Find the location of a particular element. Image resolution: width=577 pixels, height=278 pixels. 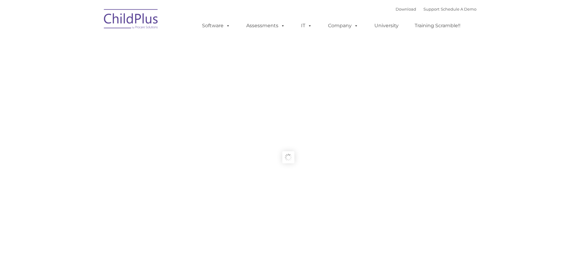

a: Company is located at coordinates (343, 26).